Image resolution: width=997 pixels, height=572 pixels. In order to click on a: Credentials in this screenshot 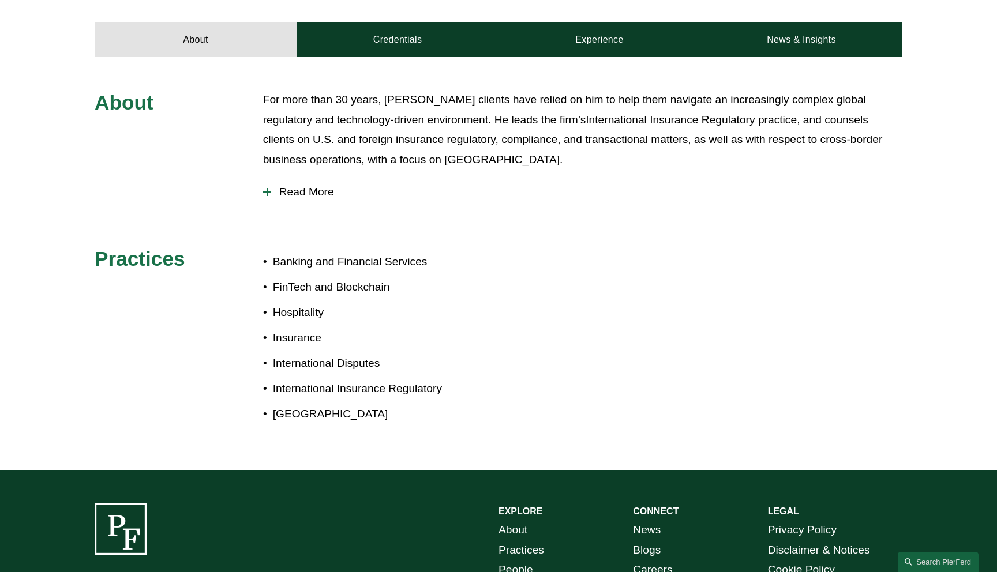, I will do `click(398, 40)`.